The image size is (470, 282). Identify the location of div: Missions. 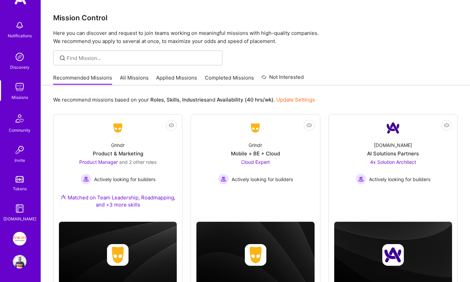
(20, 97).